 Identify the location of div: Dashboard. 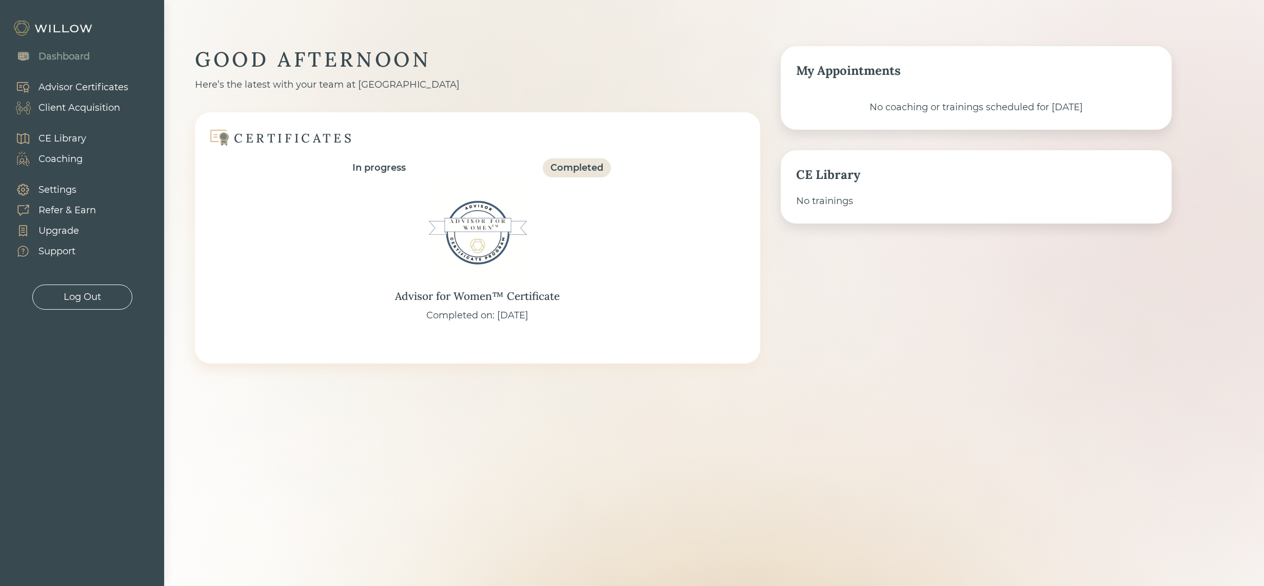
(64, 56).